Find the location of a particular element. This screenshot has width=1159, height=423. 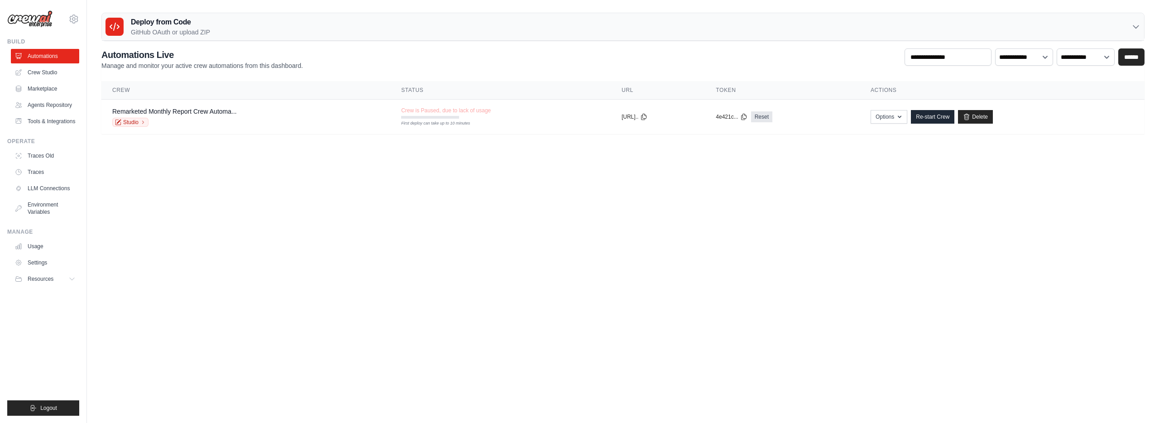

h3: Deploy from Code is located at coordinates (170, 22).